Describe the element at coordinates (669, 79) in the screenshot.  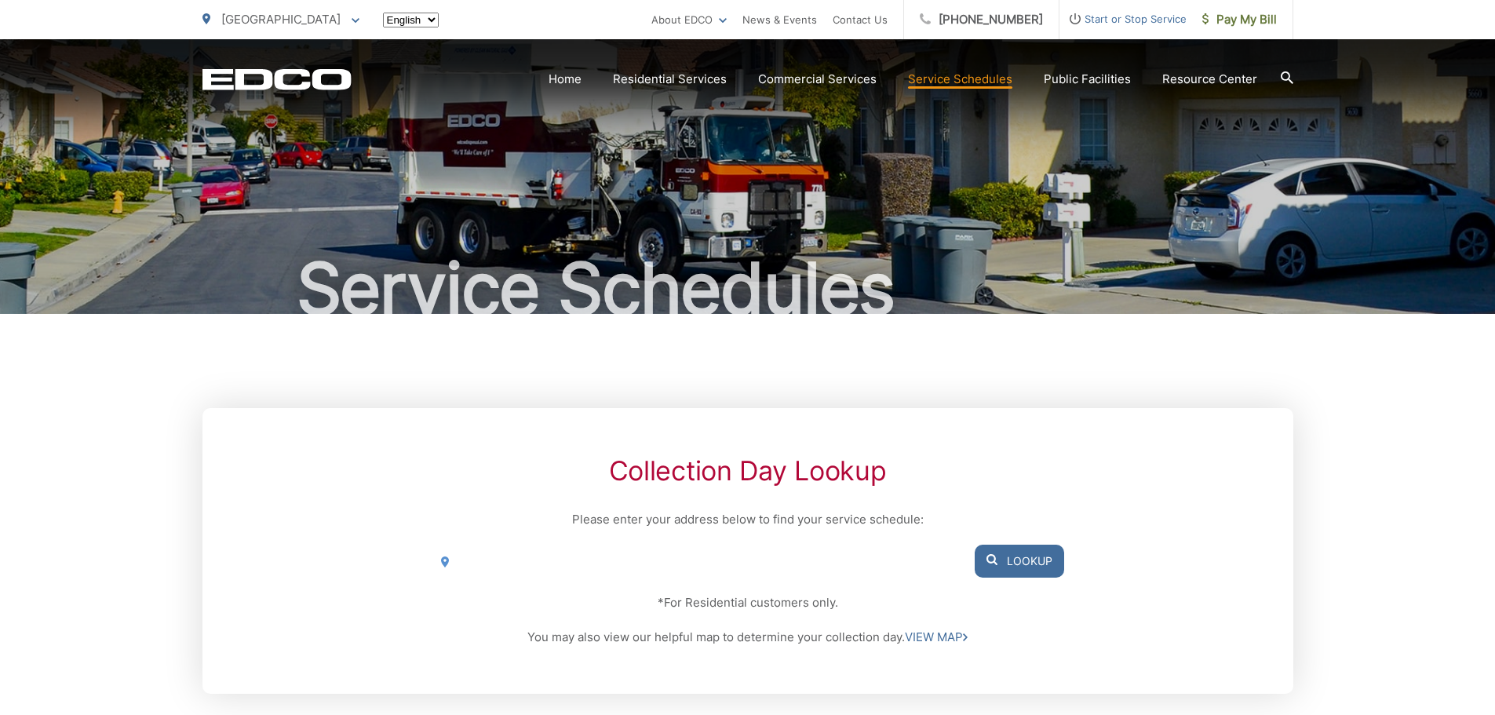
I see `a: Residential Services` at that location.